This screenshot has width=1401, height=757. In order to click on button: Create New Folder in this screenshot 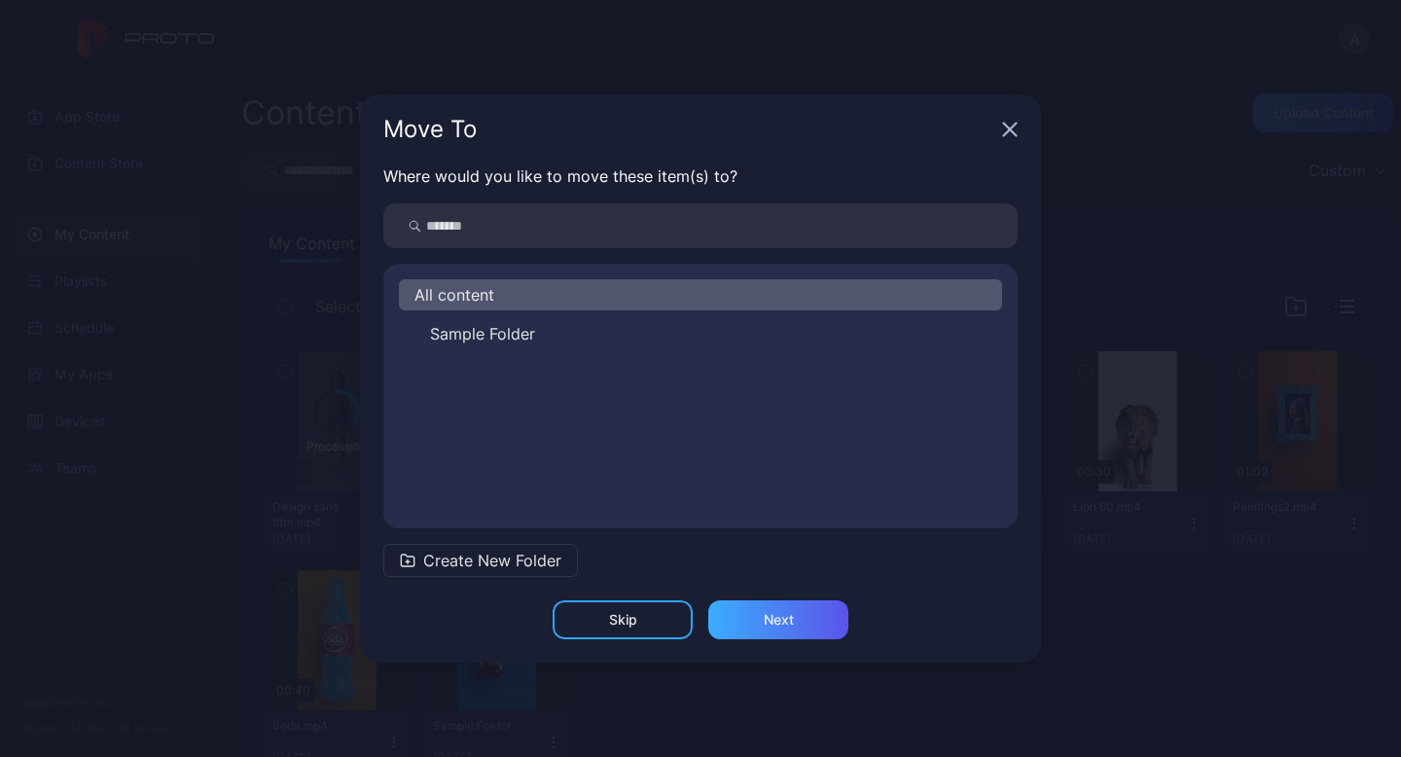, I will do `click(481, 561)`.